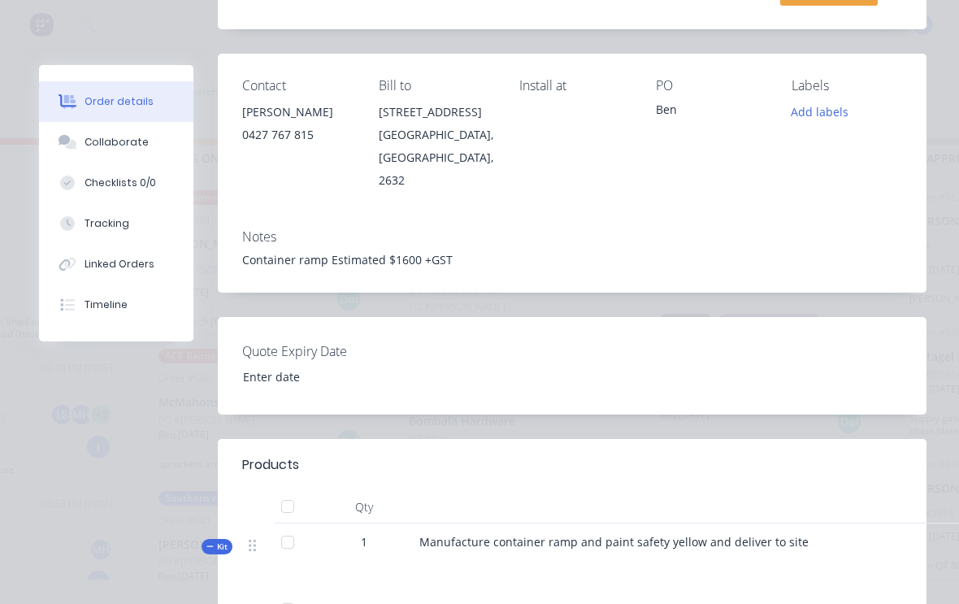 The width and height of the screenshot is (959, 604). Describe the element at coordinates (106, 223) in the screenshot. I see `div: Tracking` at that location.